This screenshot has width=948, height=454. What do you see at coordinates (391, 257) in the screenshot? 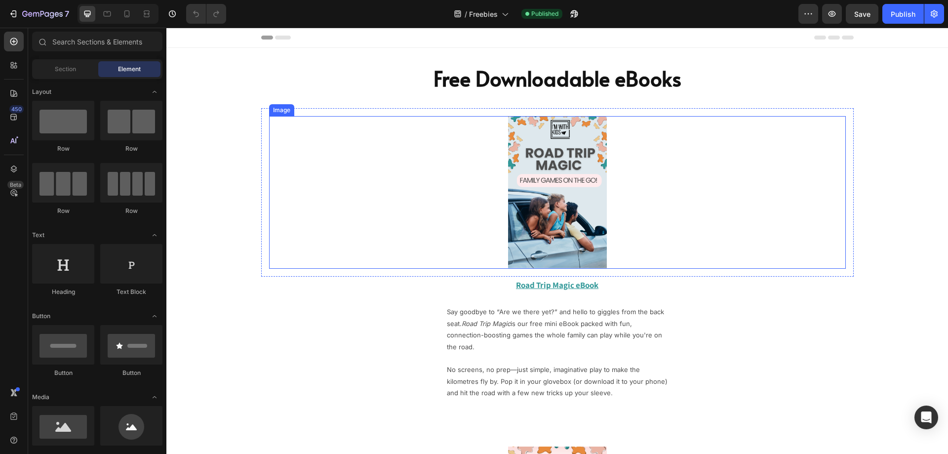
I see `u: Road Trip Magic eBook` at bounding box center [391, 257].